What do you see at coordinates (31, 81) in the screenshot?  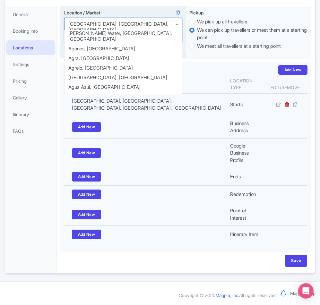 I see `a: Pricing` at bounding box center [31, 81].